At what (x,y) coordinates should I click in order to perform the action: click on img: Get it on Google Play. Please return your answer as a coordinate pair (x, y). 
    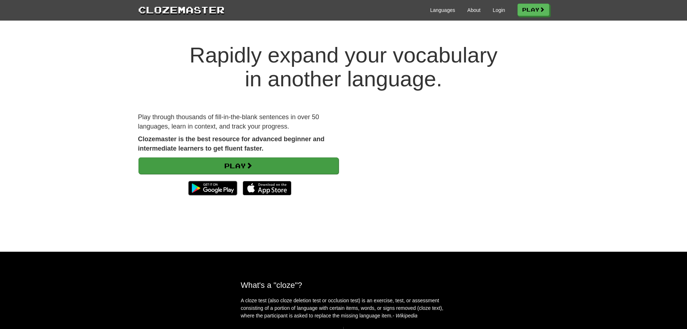
    Looking at the image, I should click on (212, 188).